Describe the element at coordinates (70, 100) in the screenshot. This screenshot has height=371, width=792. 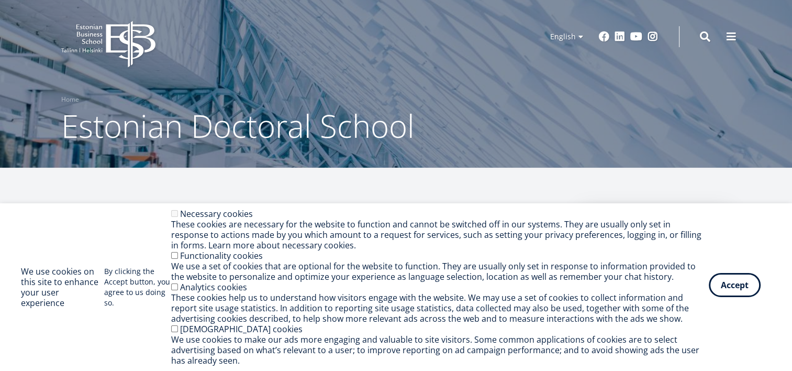
I see `a: Home` at that location.